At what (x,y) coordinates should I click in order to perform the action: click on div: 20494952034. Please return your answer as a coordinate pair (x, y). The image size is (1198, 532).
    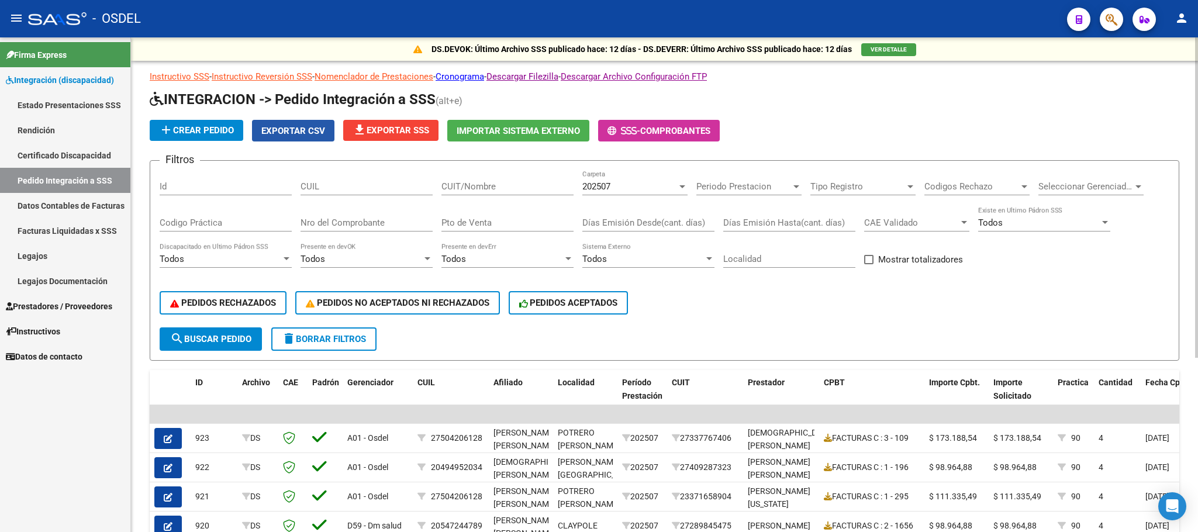
    Looking at the image, I should click on (456, 467).